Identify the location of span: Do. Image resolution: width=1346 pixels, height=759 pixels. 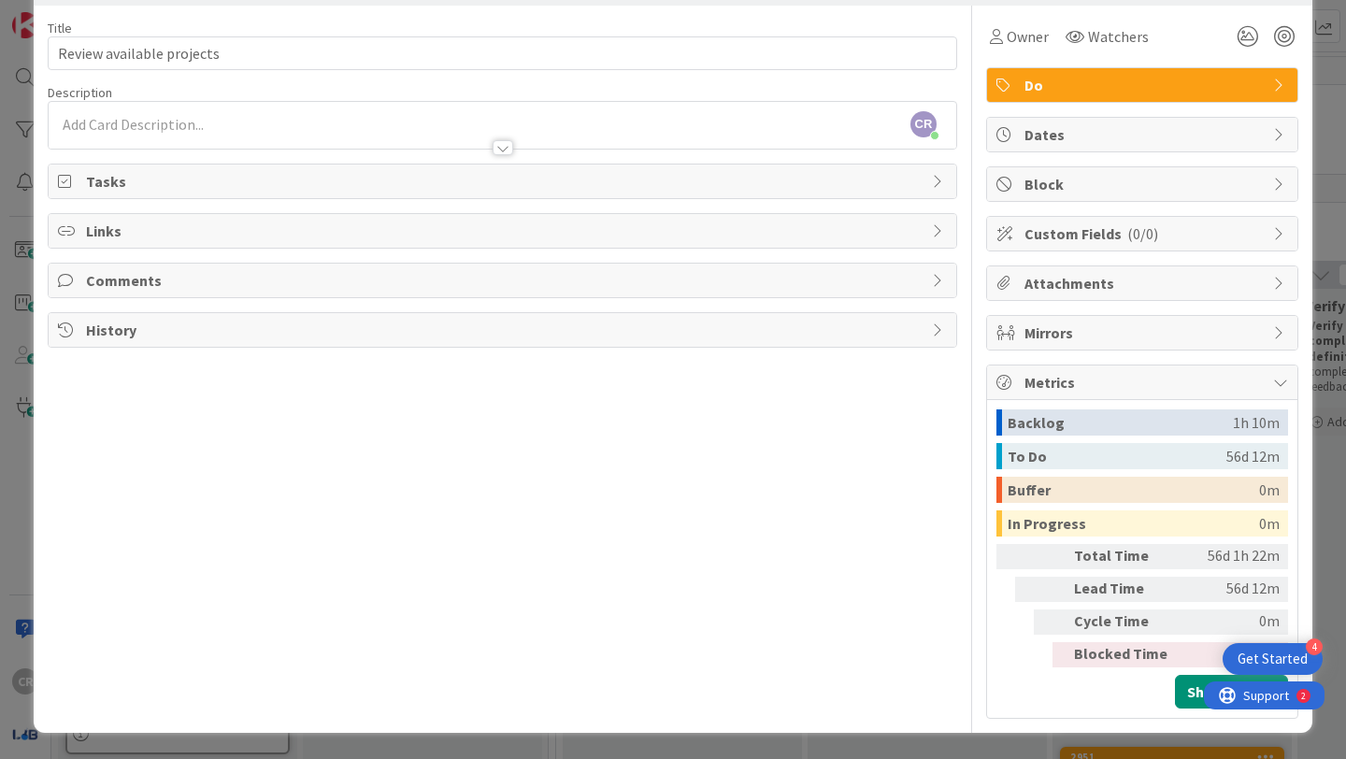
(1144, 85).